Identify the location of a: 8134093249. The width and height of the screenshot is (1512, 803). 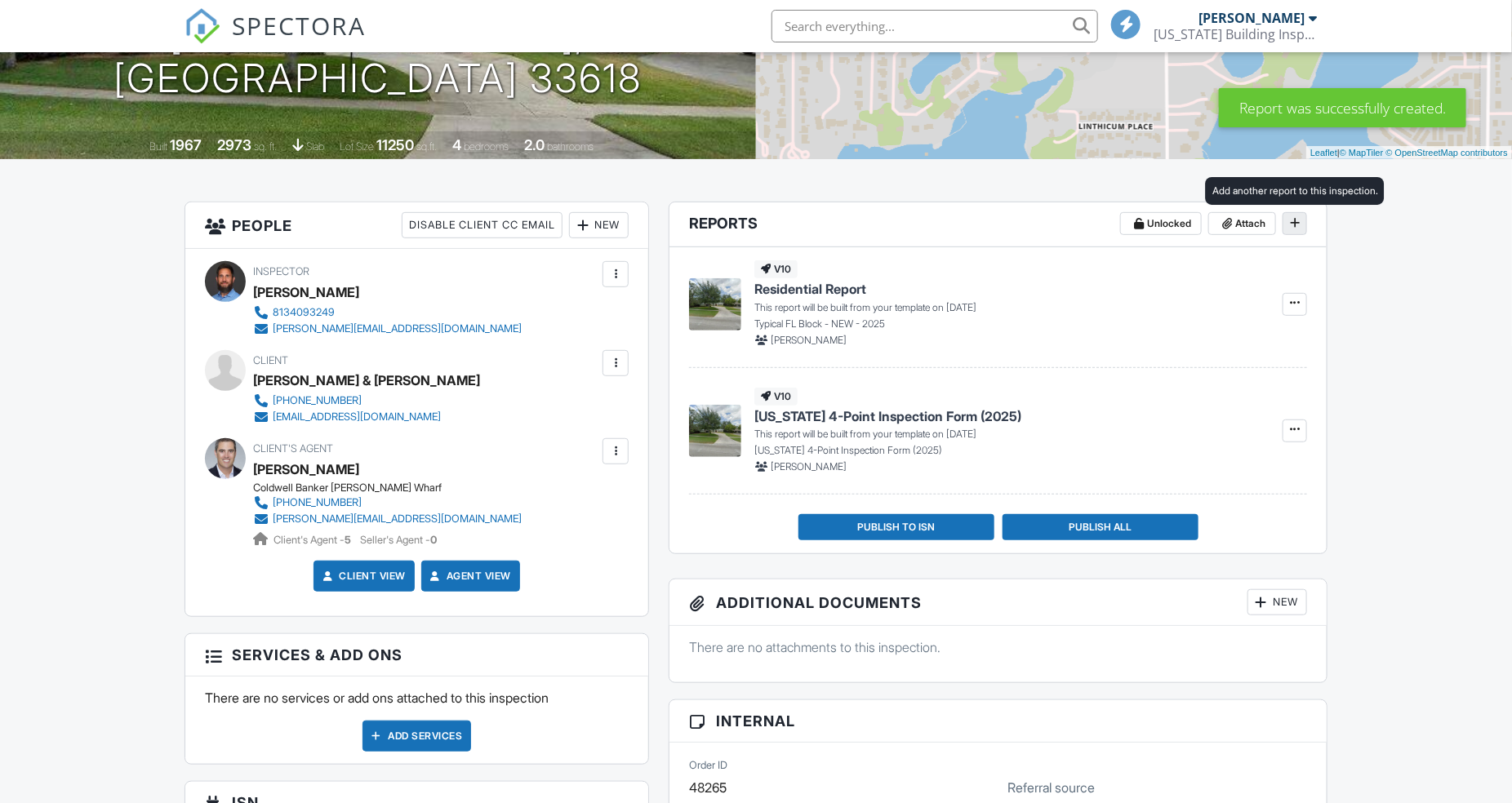
(387, 312).